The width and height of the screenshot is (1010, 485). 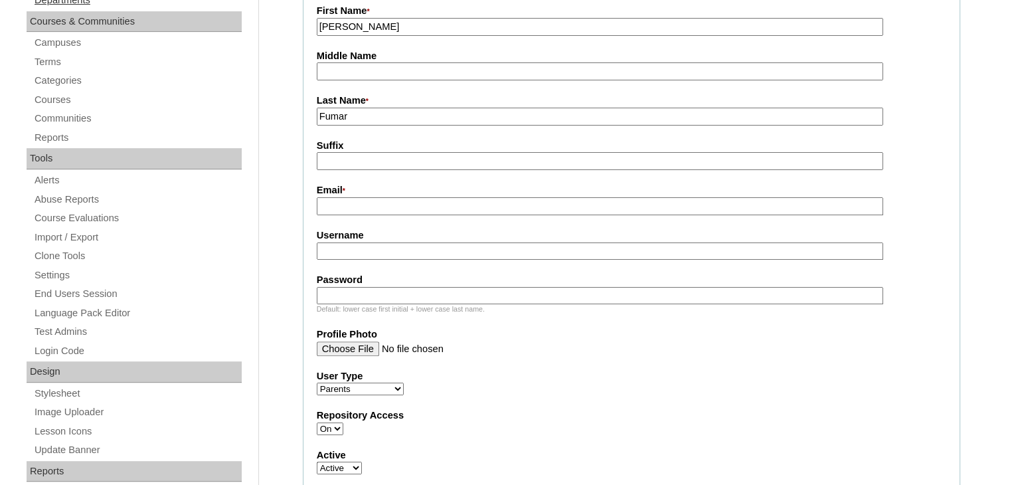 I want to click on a: Abuse Reports, so click(x=137, y=199).